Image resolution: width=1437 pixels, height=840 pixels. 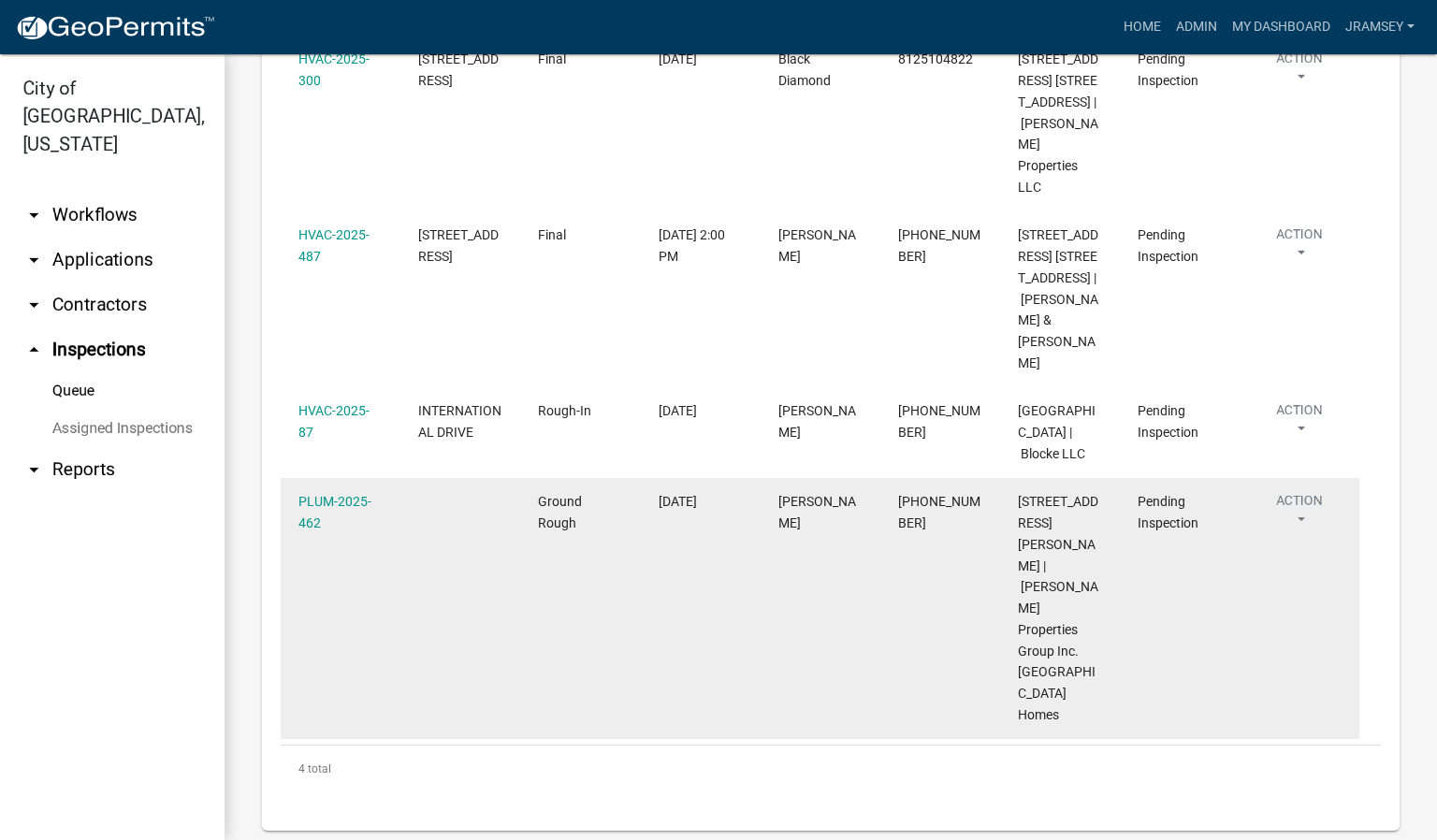 What do you see at coordinates (939, 245) in the screenshot?
I see `span: 502-489-7095` at bounding box center [939, 245].